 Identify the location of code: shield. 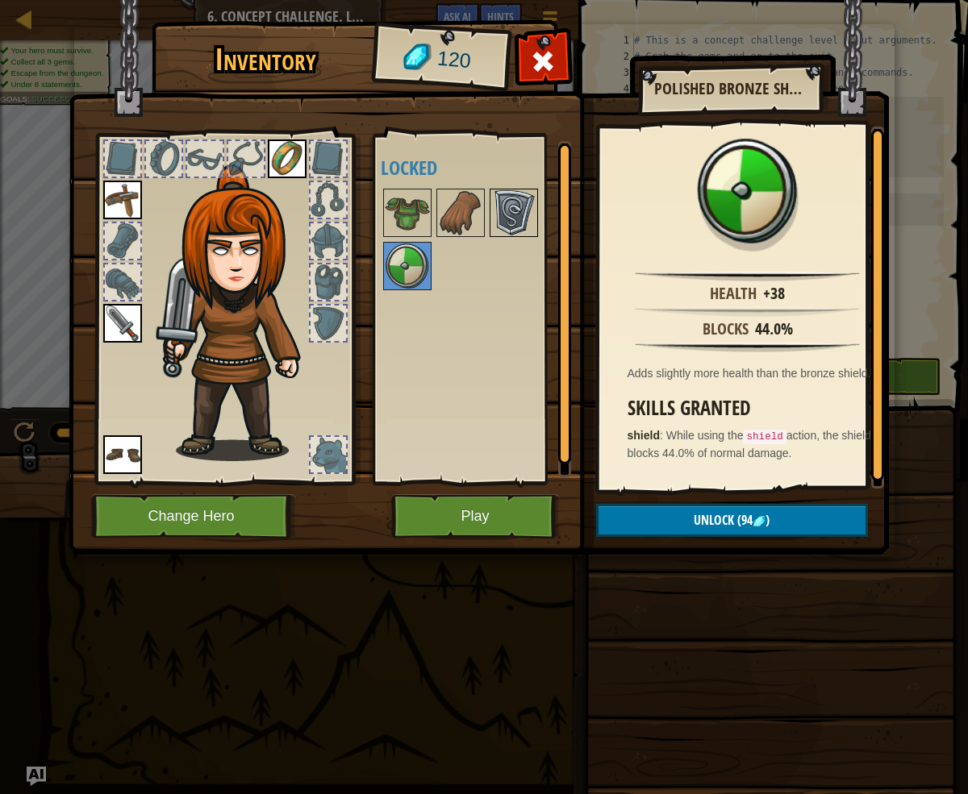
(764, 437).